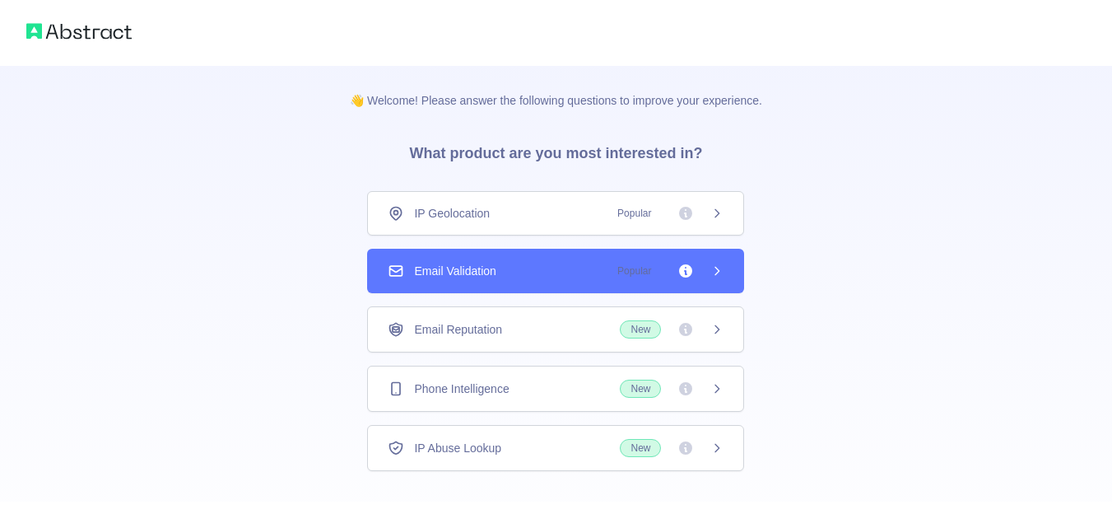  What do you see at coordinates (458, 448) in the screenshot?
I see `span: IP Abuse Lookup` at bounding box center [458, 448].